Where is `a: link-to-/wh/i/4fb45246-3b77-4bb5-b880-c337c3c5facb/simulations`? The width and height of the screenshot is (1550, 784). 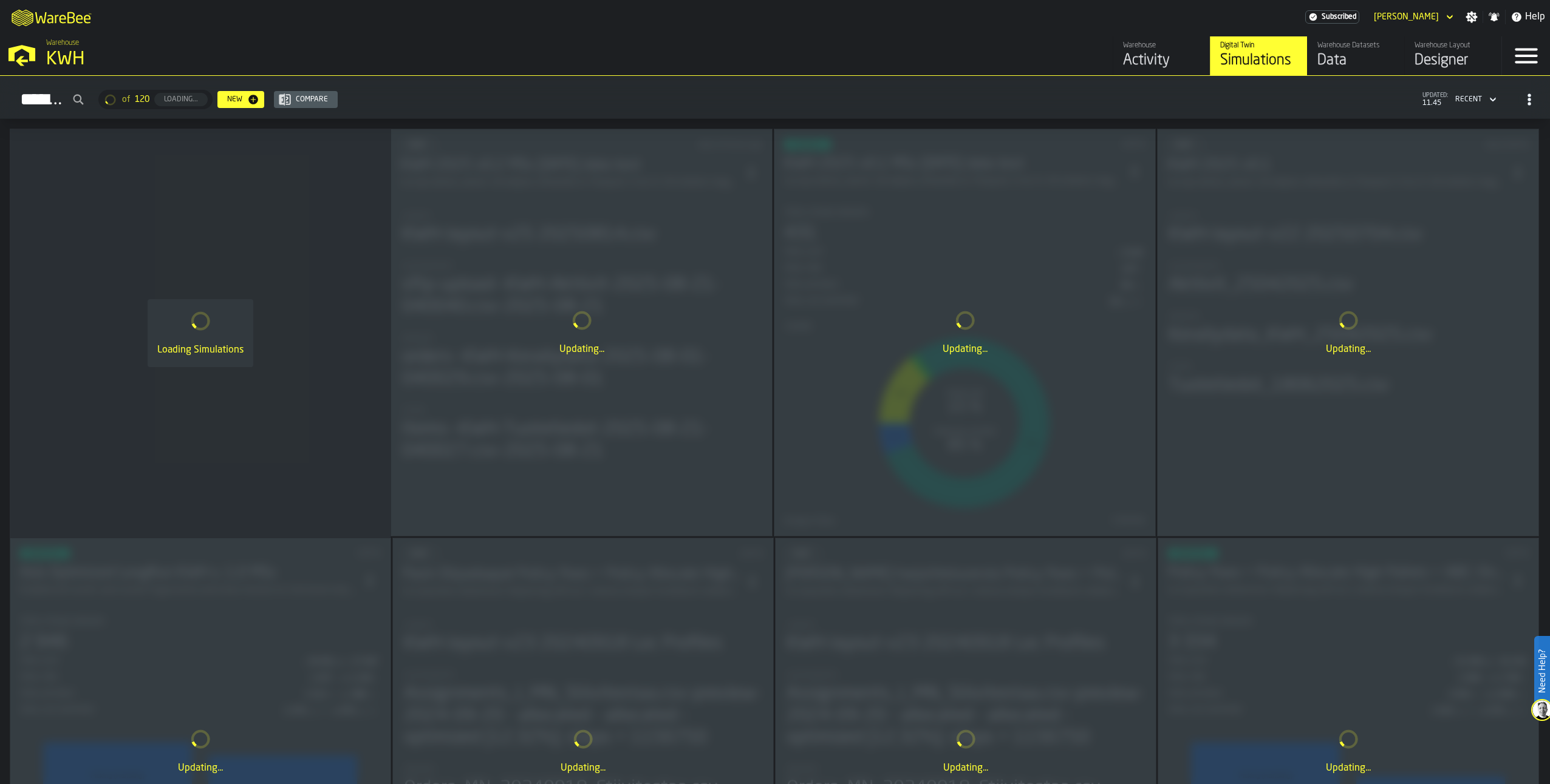
a: link-to-/wh/i/4fb45246-3b77-4bb5-b880-c337c3c5facb/simulations is located at coordinates (1259, 56).